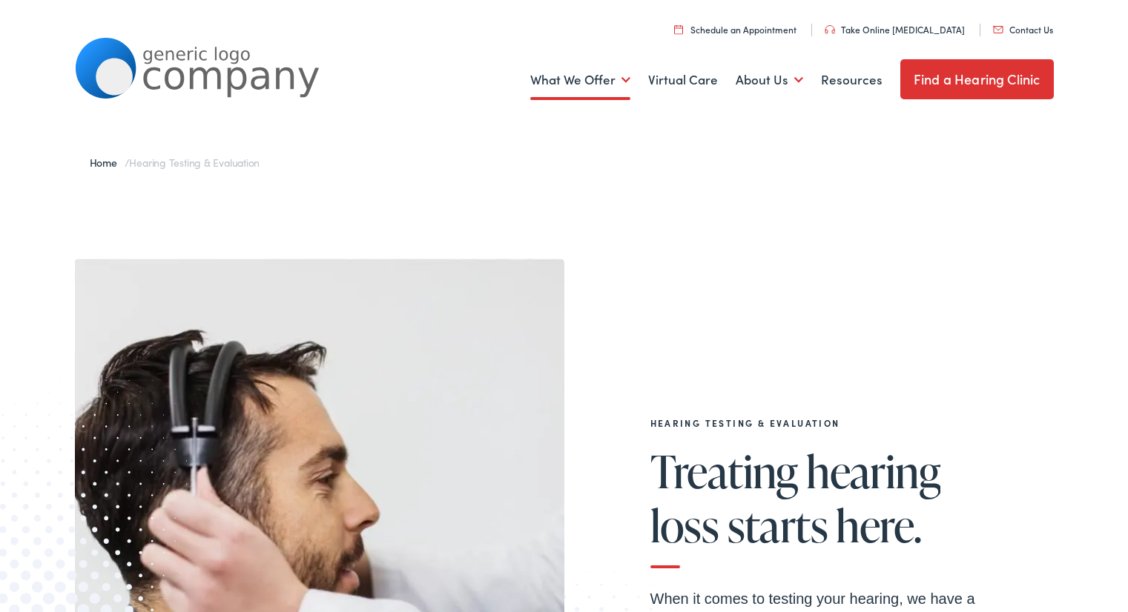 The width and height of the screenshot is (1128, 612). Describe the element at coordinates (735, 29) in the screenshot. I see `a: Schedule an Appointment` at that location.